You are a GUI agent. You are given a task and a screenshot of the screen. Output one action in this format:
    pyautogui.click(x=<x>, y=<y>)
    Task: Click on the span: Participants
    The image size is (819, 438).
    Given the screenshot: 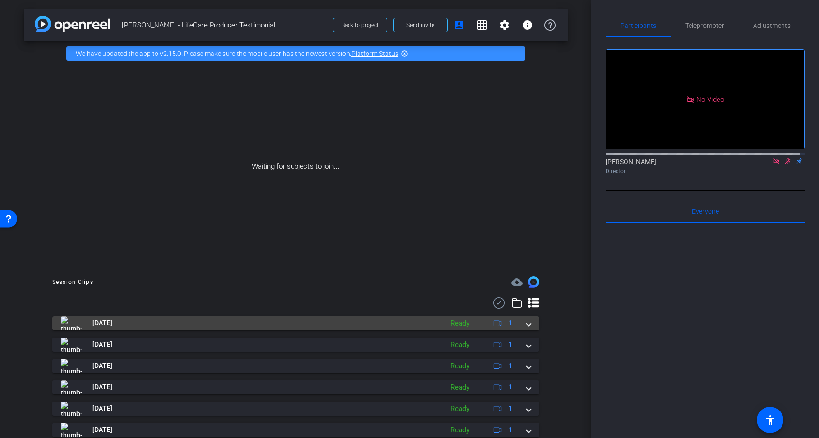 What is the action you would take?
    pyautogui.click(x=639, y=26)
    